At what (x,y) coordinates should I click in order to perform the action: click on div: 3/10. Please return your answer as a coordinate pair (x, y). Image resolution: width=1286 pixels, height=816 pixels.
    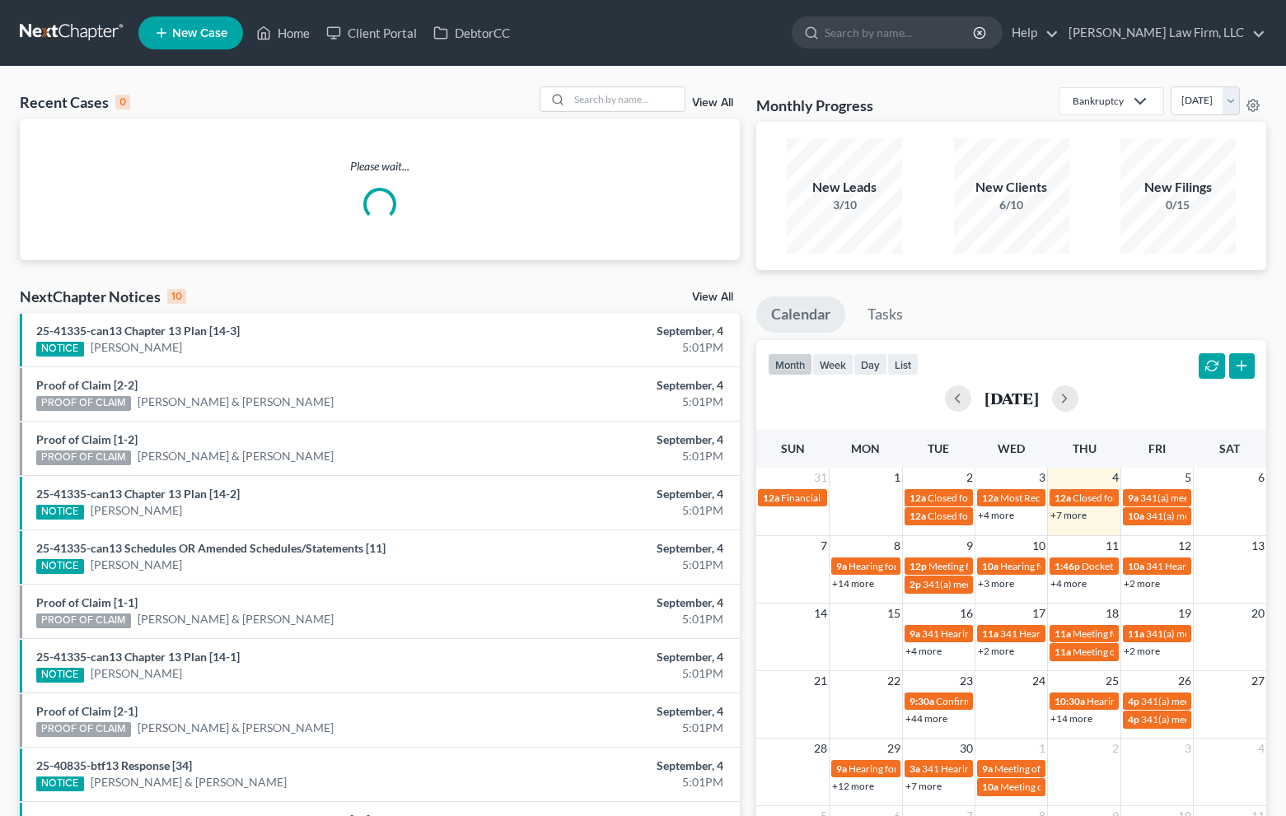
    Looking at the image, I should click on (844, 205).